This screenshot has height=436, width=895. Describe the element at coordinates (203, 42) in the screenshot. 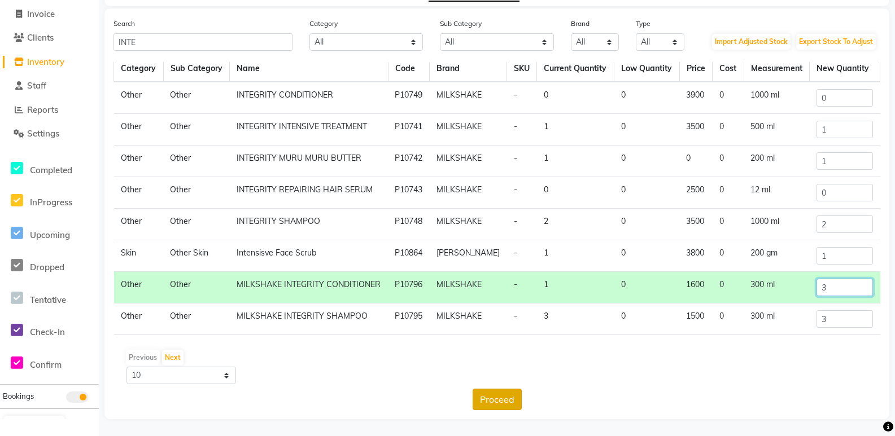

I see `input: Search Product` at that location.